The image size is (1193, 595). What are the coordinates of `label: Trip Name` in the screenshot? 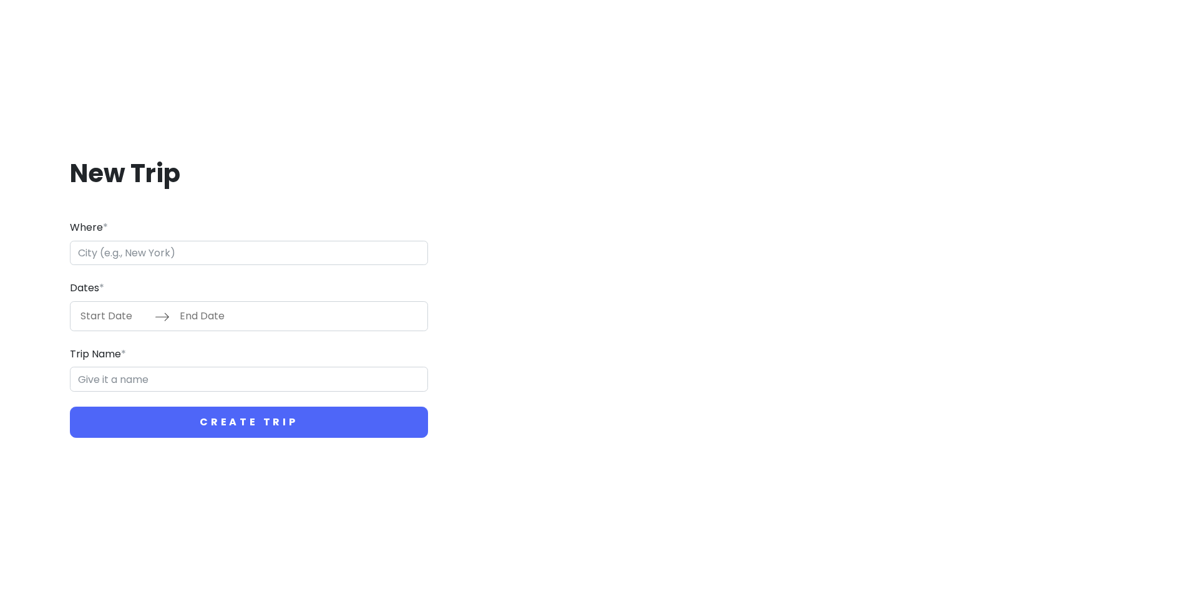 It's located at (98, 354).